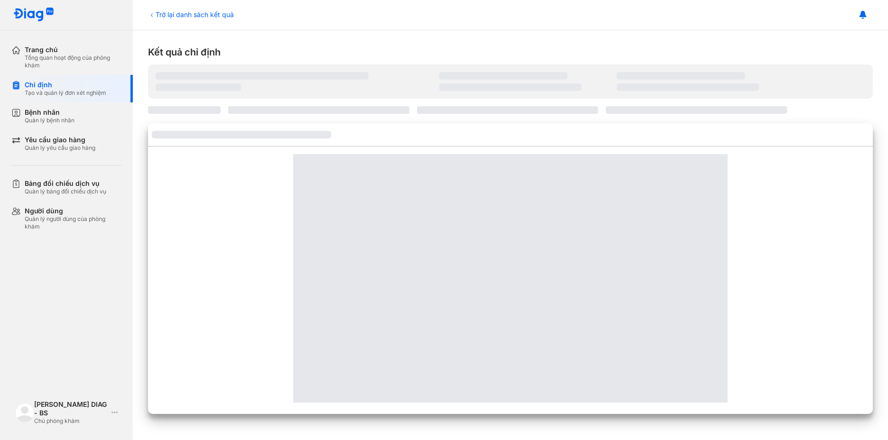  Describe the element at coordinates (73, 50) in the screenshot. I see `div: Trang chủ` at that location.